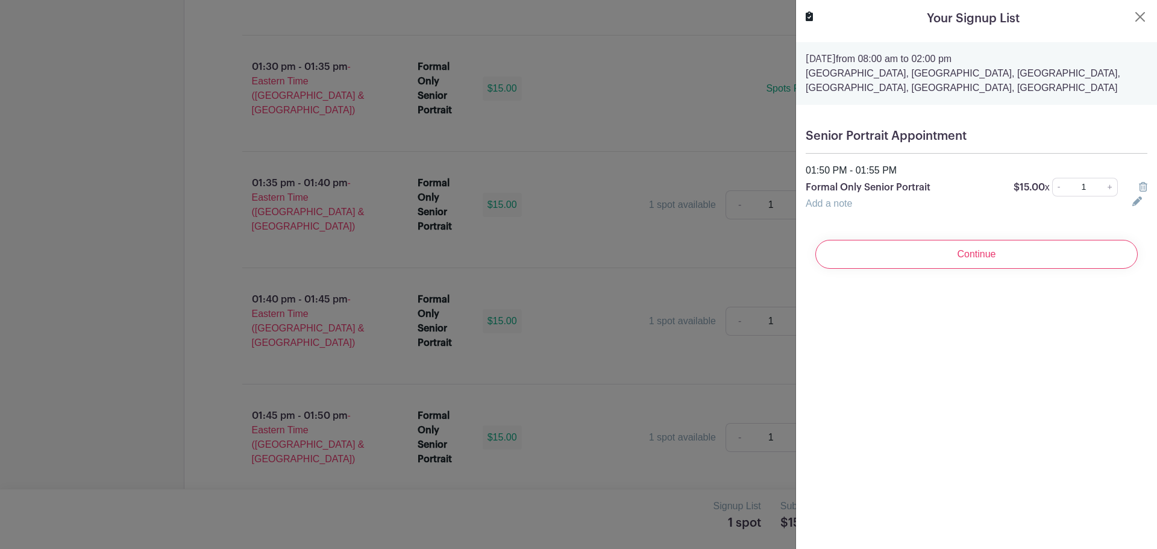  Describe the element at coordinates (976, 254) in the screenshot. I see `input: Continue` at that location.